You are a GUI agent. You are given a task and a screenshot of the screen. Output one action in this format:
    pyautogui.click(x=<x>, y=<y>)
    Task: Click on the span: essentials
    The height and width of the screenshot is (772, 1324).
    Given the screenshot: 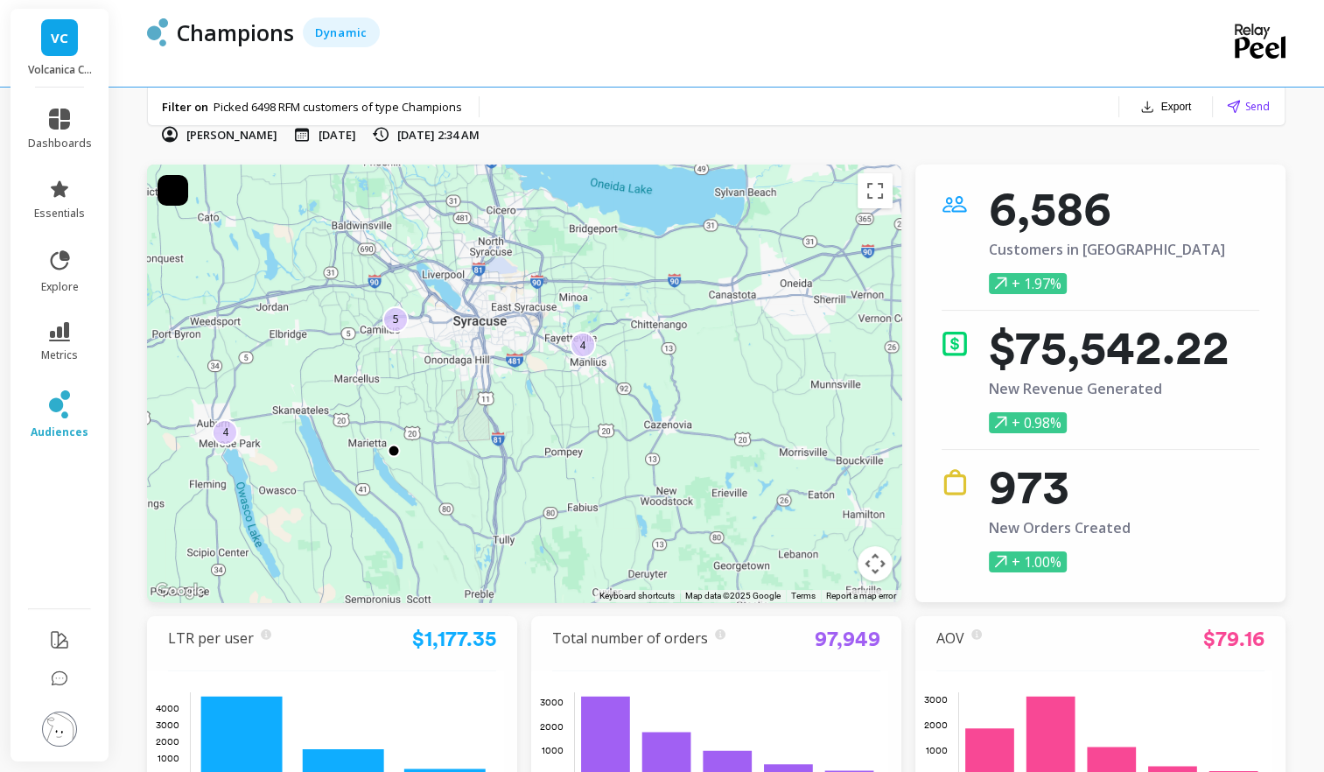 What is the action you would take?
    pyautogui.click(x=59, y=213)
    